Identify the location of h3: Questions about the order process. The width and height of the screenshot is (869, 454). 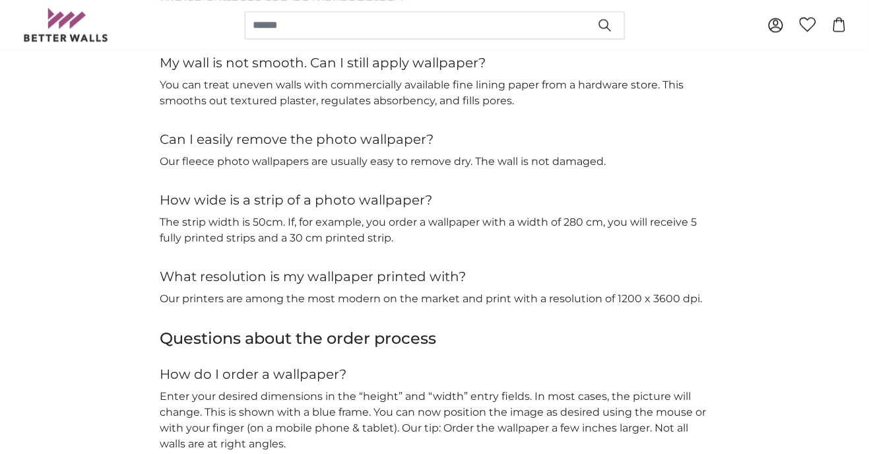
(435, 338).